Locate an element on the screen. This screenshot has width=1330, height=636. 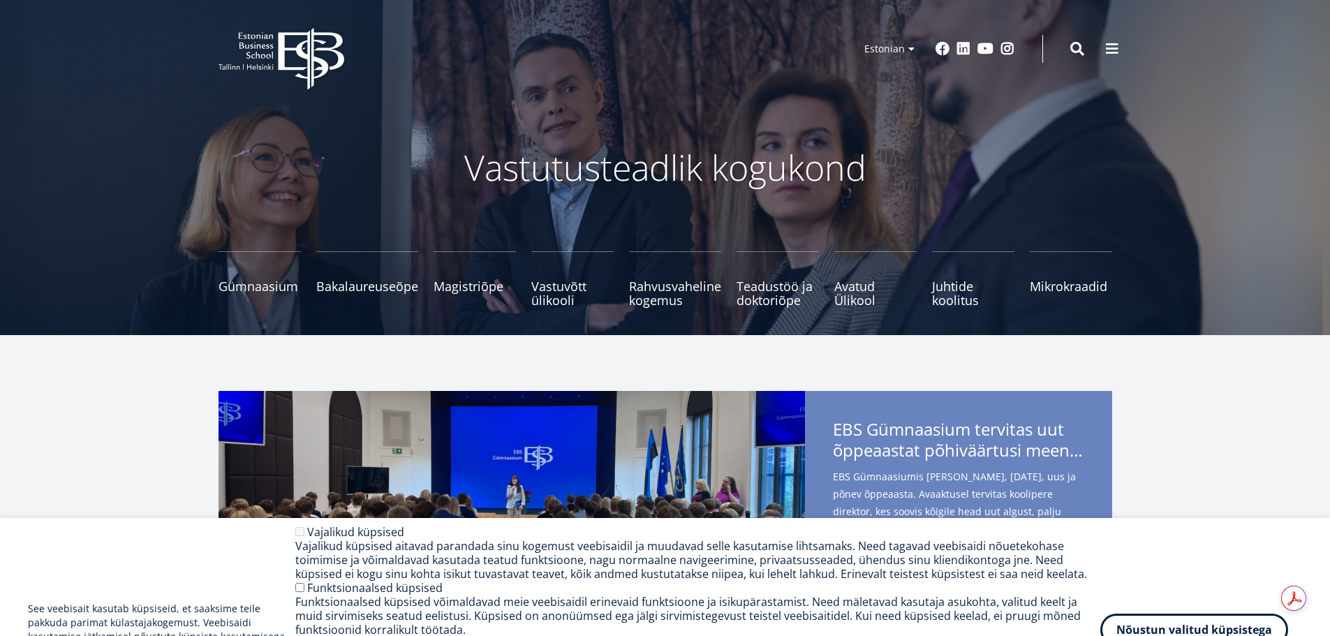
a: Magistriõpe is located at coordinates (475, 279).